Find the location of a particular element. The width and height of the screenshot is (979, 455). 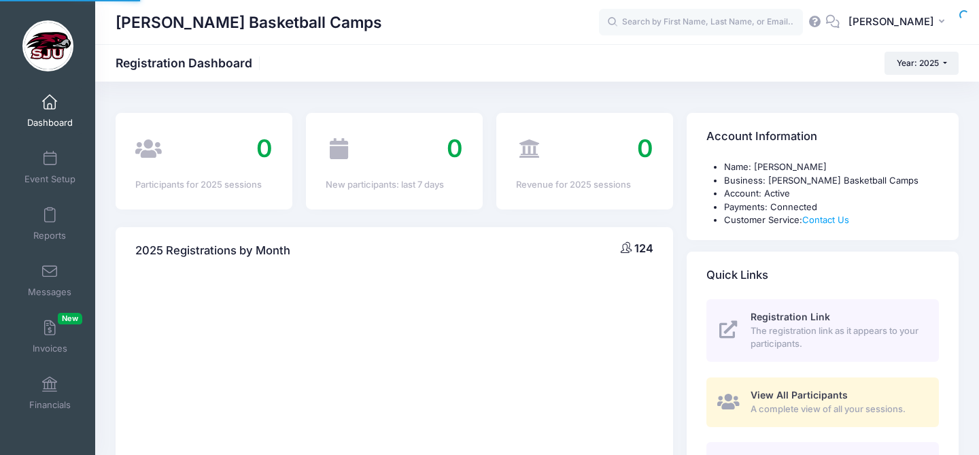

h1: Registration Dashboard is located at coordinates (190, 63).